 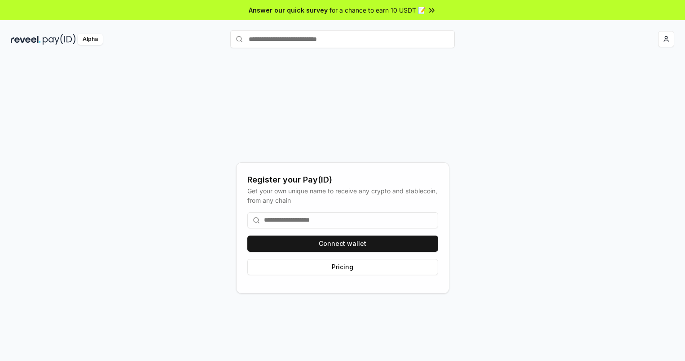 I want to click on div: Register your Pay(ID), so click(x=343, y=180).